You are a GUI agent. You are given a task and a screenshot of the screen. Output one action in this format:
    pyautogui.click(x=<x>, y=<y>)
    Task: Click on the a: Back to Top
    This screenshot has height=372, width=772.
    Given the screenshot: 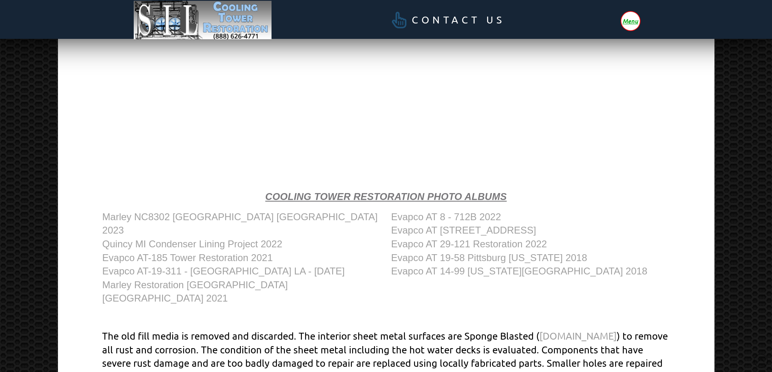 What is the action you would take?
    pyautogui.click(x=760, y=361)
    